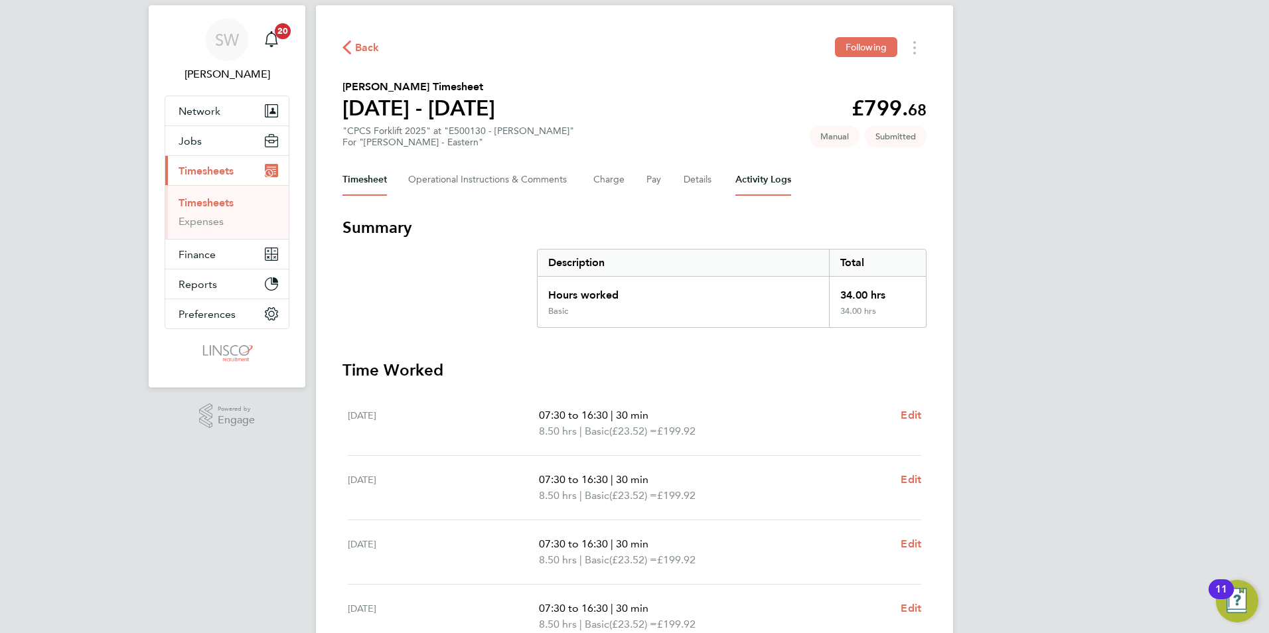 This screenshot has width=1269, height=633. I want to click on h3: Time Worked, so click(634, 370).